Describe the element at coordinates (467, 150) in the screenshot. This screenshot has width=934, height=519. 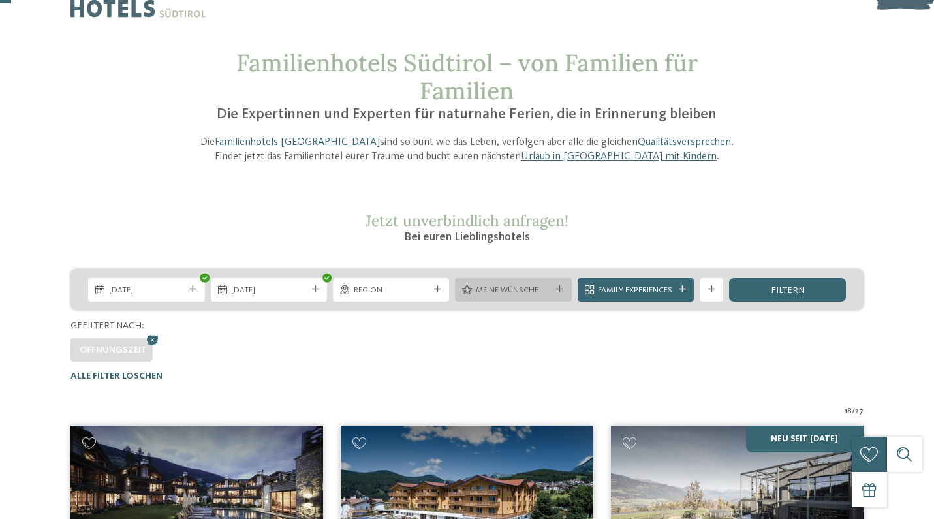
I see `p: Die sind so bunt wie das Leben, verfolgen aber alle die gleichen . Findet jetzt das Familienhotel...` at that location.